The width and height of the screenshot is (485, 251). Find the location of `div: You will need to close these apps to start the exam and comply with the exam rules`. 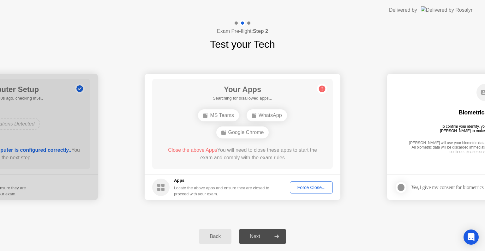

div: You will need to close these apps to start the exam and comply with the exam rules is located at coordinates (242, 154).